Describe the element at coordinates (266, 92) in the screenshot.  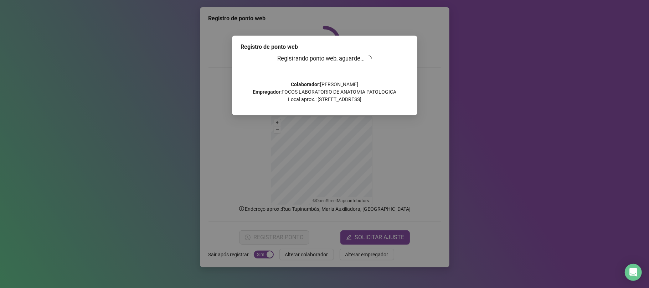
I see `strong: Empregador` at that location.